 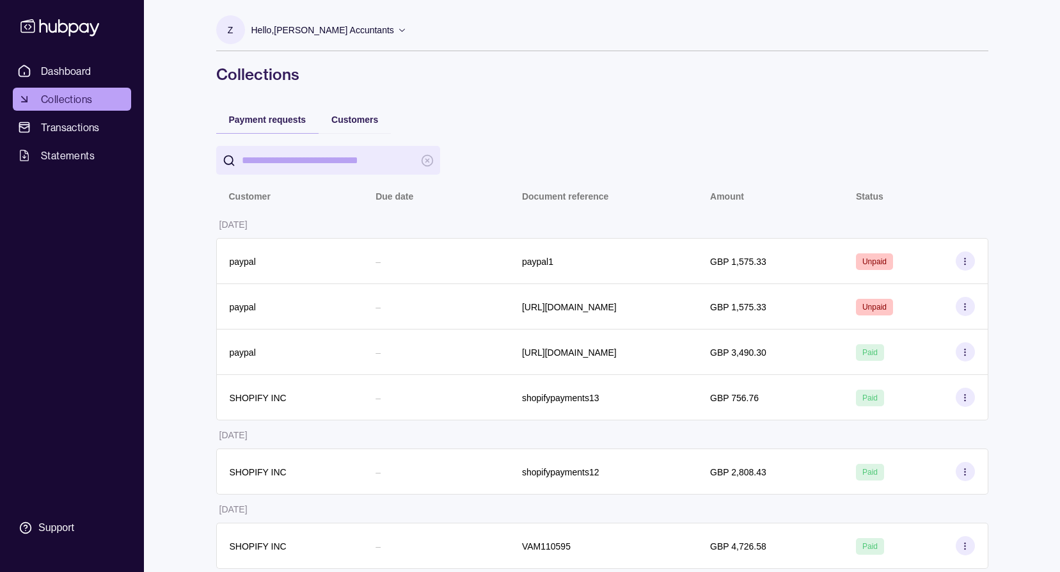 What do you see at coordinates (70, 127) in the screenshot?
I see `span: Transactions` at bounding box center [70, 127].